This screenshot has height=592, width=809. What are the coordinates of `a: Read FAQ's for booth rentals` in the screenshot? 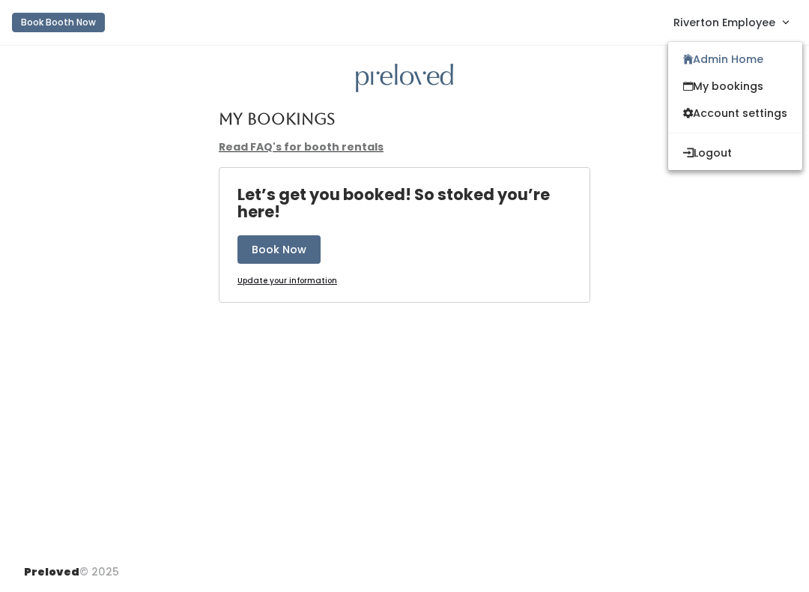 It's located at (301, 147).